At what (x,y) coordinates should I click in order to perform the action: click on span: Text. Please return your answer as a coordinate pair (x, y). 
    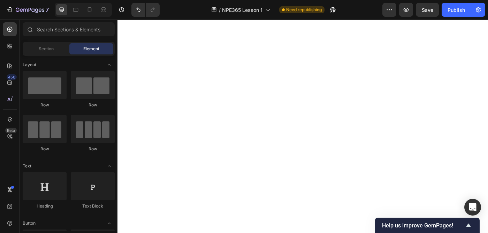
    Looking at the image, I should click on (27, 166).